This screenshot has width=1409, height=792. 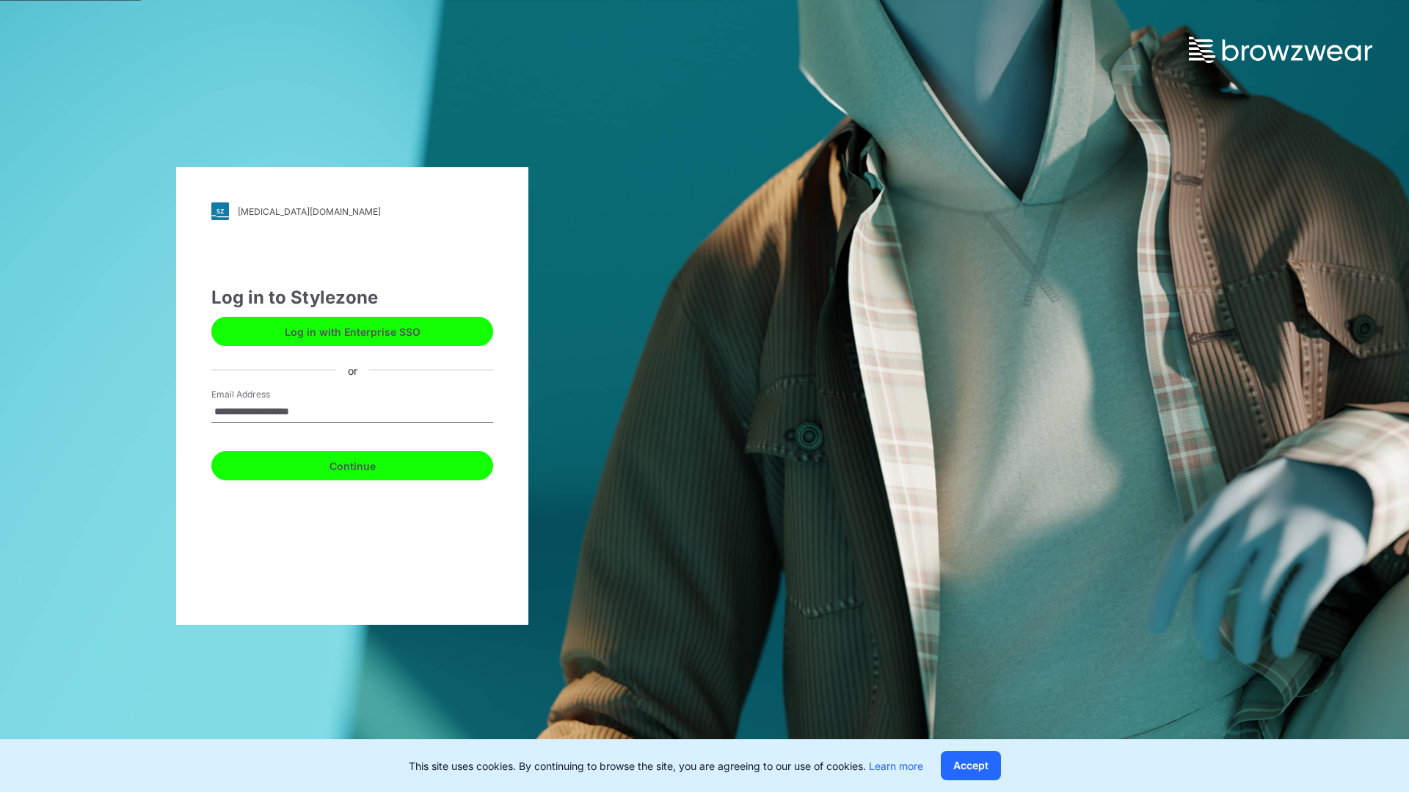 I want to click on button: Accept, so click(x=971, y=766).